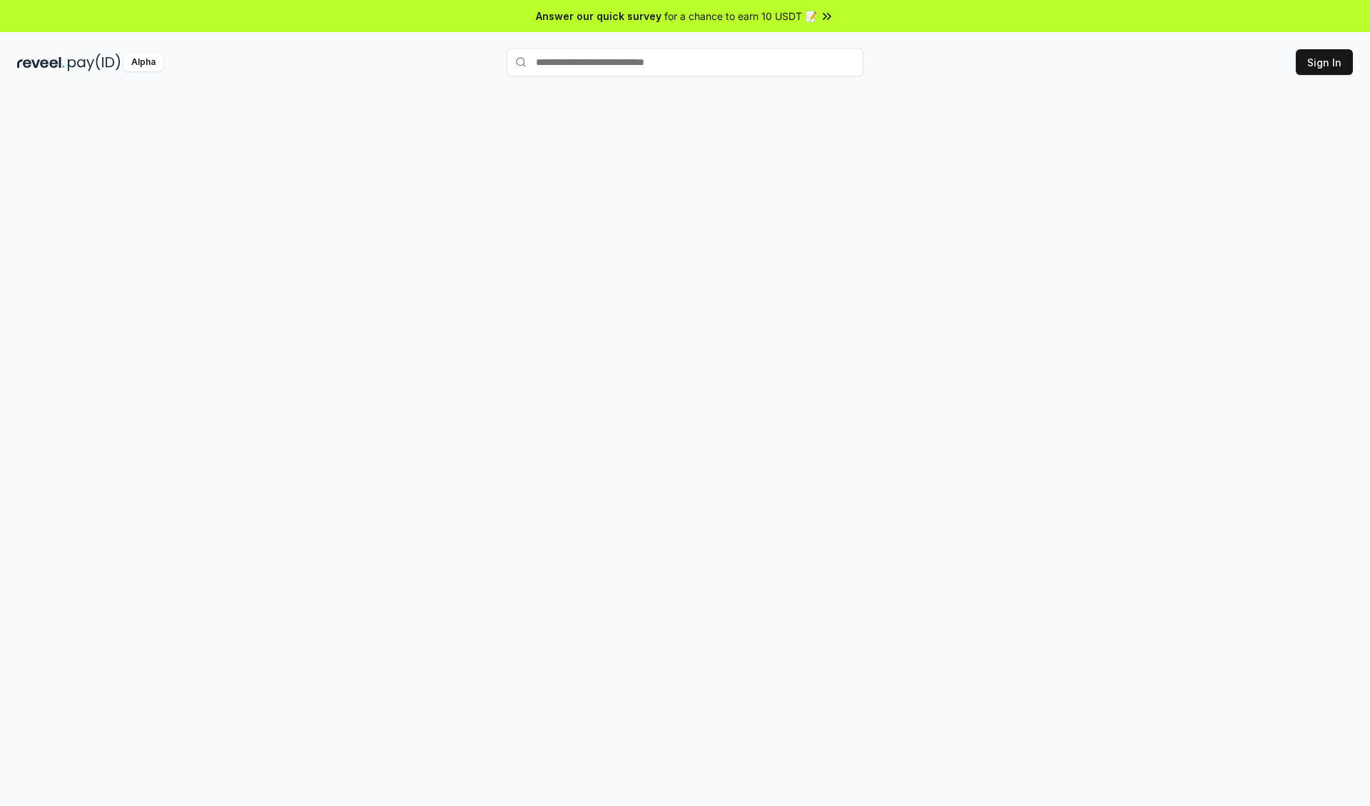 The image size is (1370, 806). Describe the element at coordinates (94, 62) in the screenshot. I see `img: pay_id` at that location.